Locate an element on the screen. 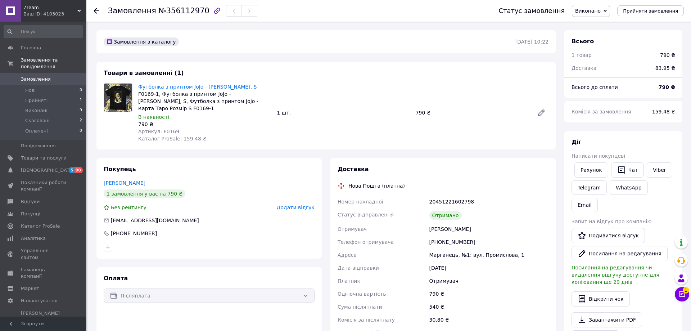 The width and height of the screenshot is (691, 331). span: Платник is located at coordinates (349, 281).